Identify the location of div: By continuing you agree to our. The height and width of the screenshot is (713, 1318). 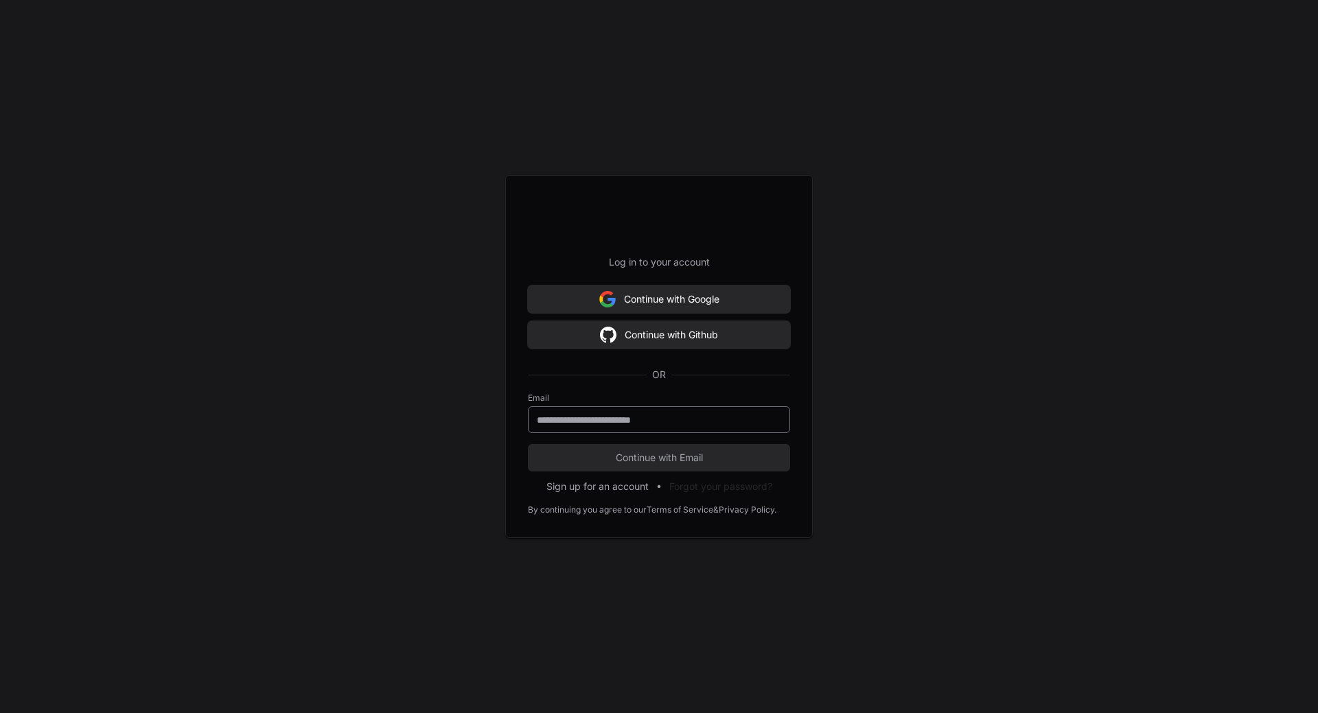
(587, 510).